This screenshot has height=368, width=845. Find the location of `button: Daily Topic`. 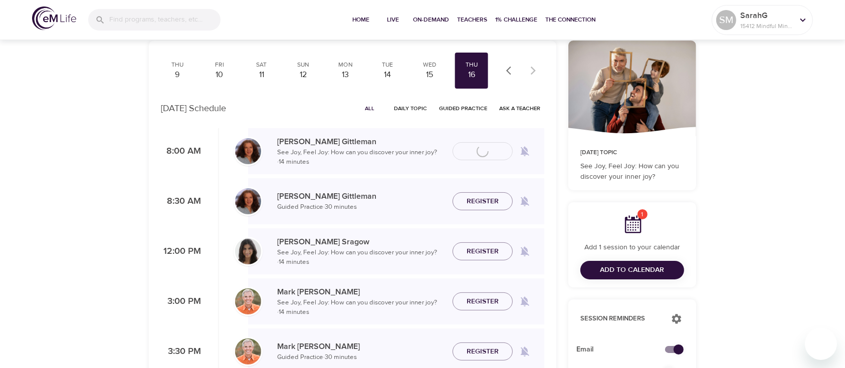

button: Daily Topic is located at coordinates (410, 108).